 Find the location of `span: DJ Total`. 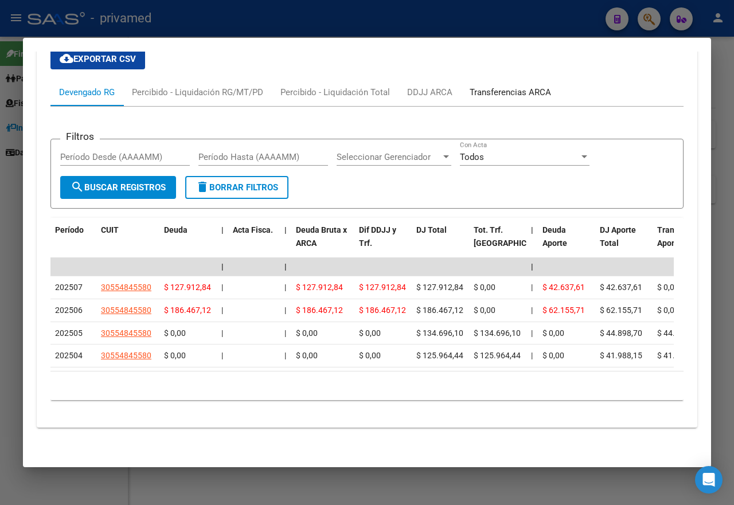

span: DJ Total is located at coordinates (431, 230).